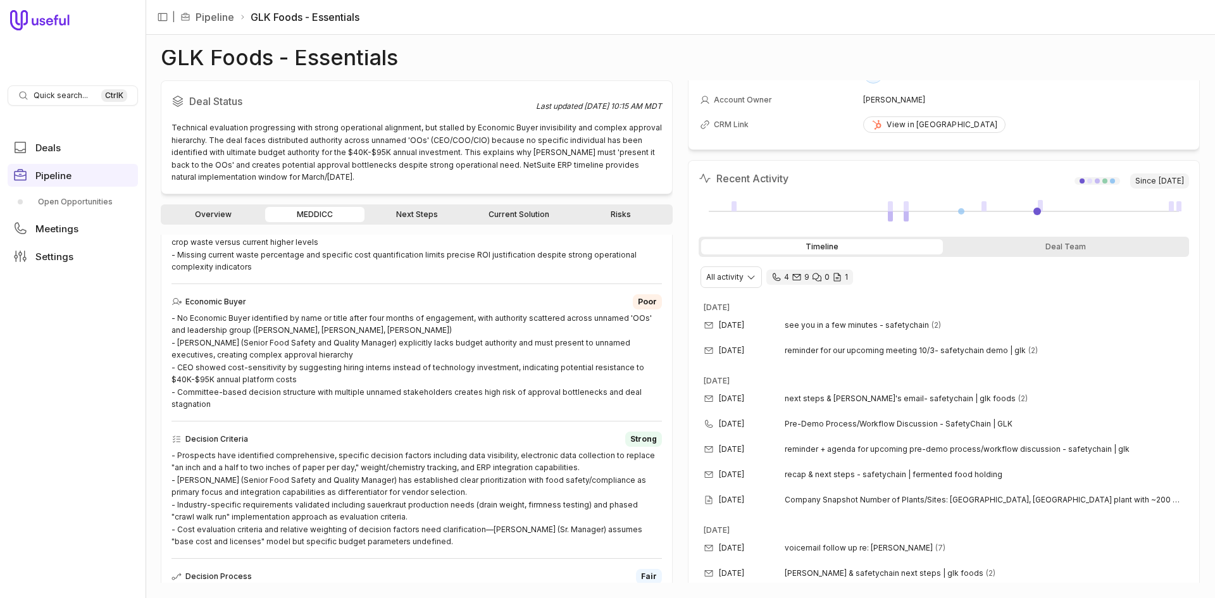 The width and height of the screenshot is (1215, 598). Describe the element at coordinates (620, 214) in the screenshot. I see `a: Risks` at that location.